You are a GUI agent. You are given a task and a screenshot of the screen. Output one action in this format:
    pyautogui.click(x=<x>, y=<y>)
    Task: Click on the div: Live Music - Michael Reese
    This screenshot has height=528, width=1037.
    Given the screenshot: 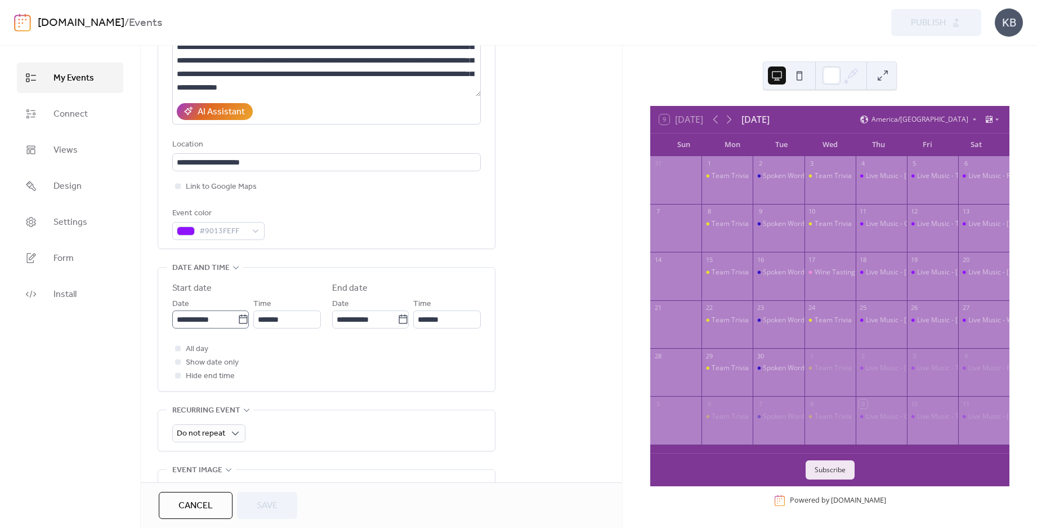 What is the action you would take?
    pyautogui.click(x=881, y=272)
    